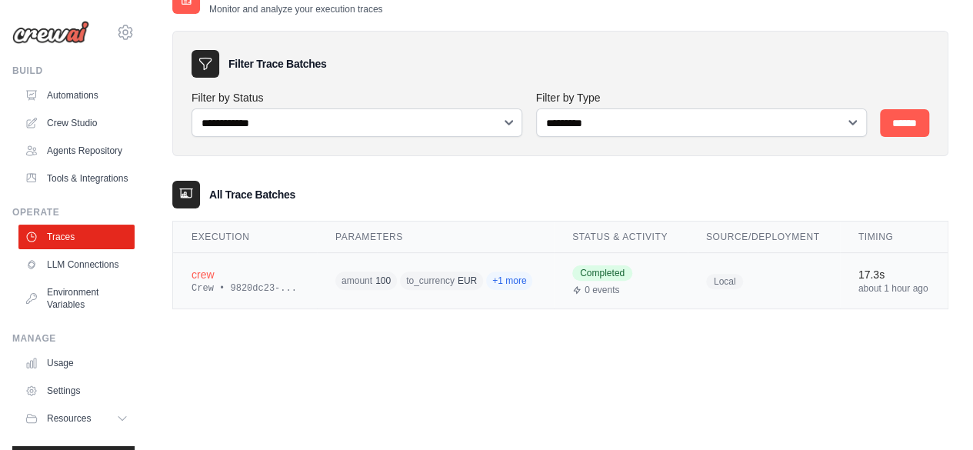  Describe the element at coordinates (560, 281) in the screenshot. I see `tr: View details for crew execution` at that location.